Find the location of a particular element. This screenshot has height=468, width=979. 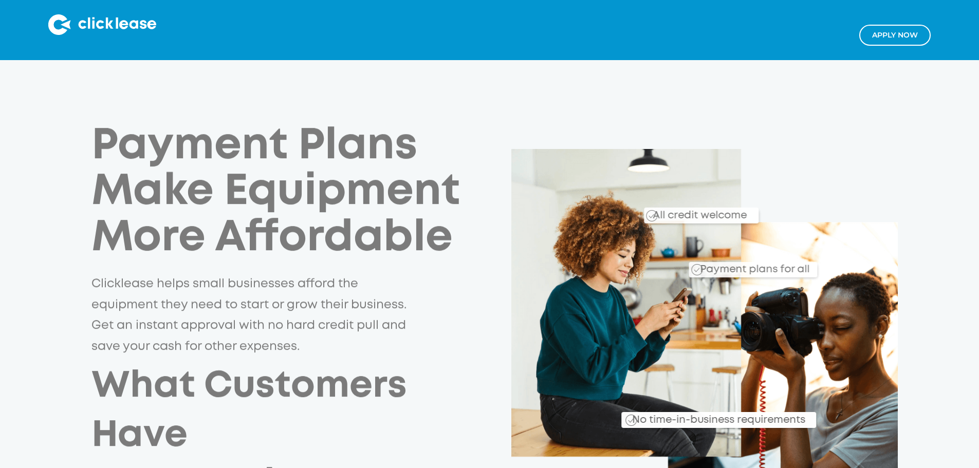

img: Clicklease logo is located at coordinates (102, 25).